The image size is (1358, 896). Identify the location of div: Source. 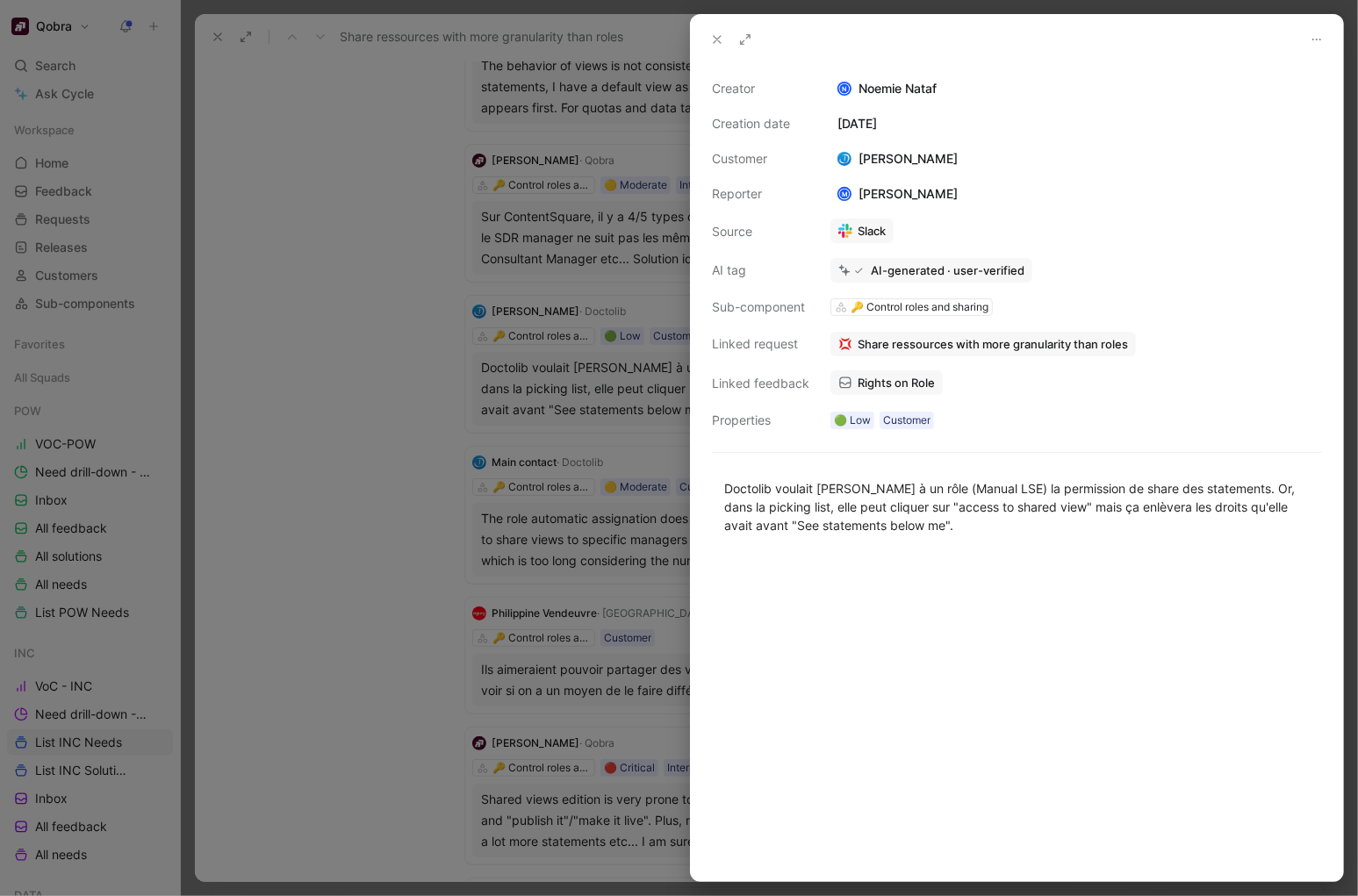
(760, 232).